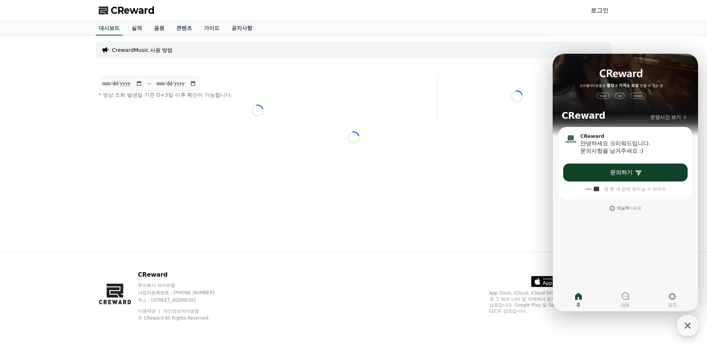 This screenshot has height=345, width=707. Describe the element at coordinates (73, 246) in the screenshot. I see `a: 대화` at that location.